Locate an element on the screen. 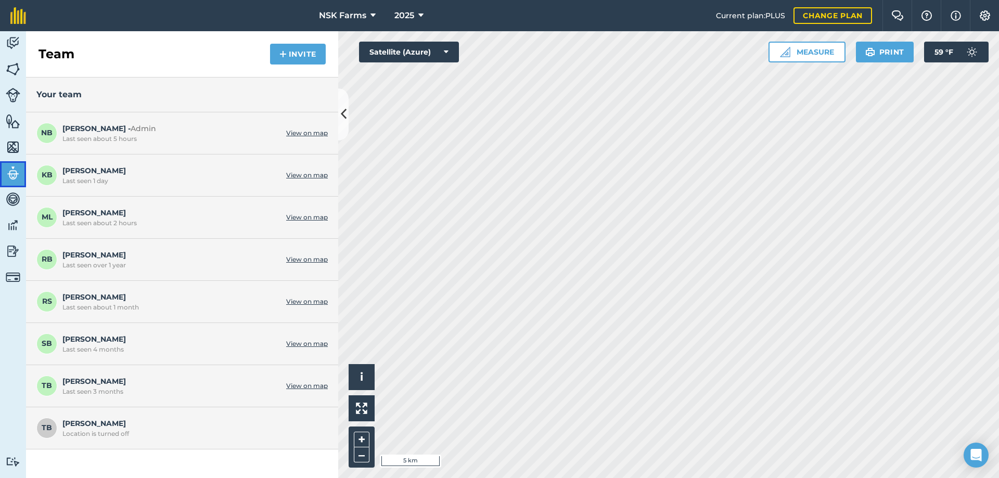 This screenshot has height=478, width=999. img: svg+xml;base64,PHN2ZyB4bWxucz0iaHR0cDovL3d3dy53My5vcmcvMjAwMC9zdmciIHdpZHRoPSIxNCIgaGVpZ2h0PSIyNC... is located at coordinates (283, 54).